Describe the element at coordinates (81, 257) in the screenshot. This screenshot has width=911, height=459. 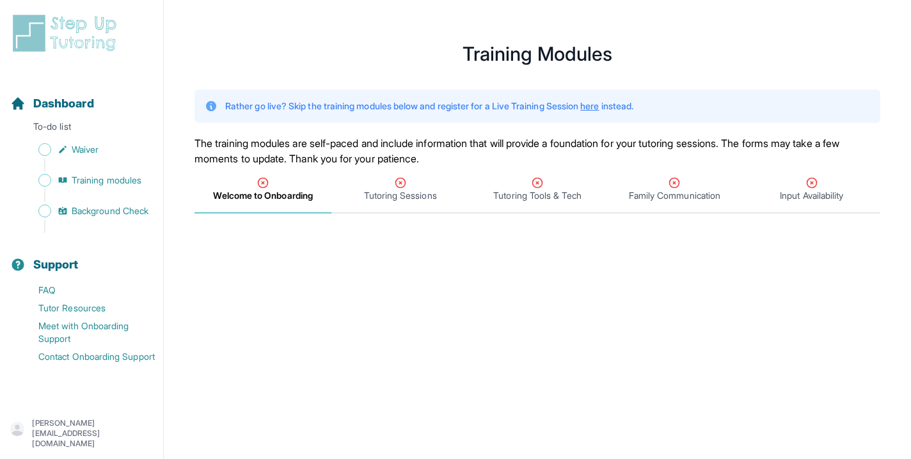
I see `button: Support` at that location.